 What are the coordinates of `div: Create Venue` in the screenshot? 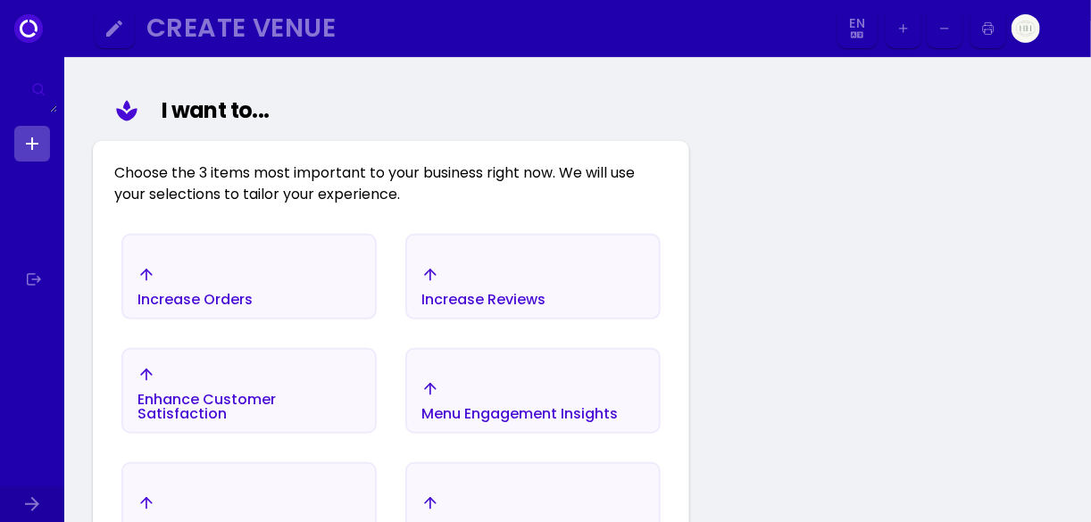 It's located at (480, 28).